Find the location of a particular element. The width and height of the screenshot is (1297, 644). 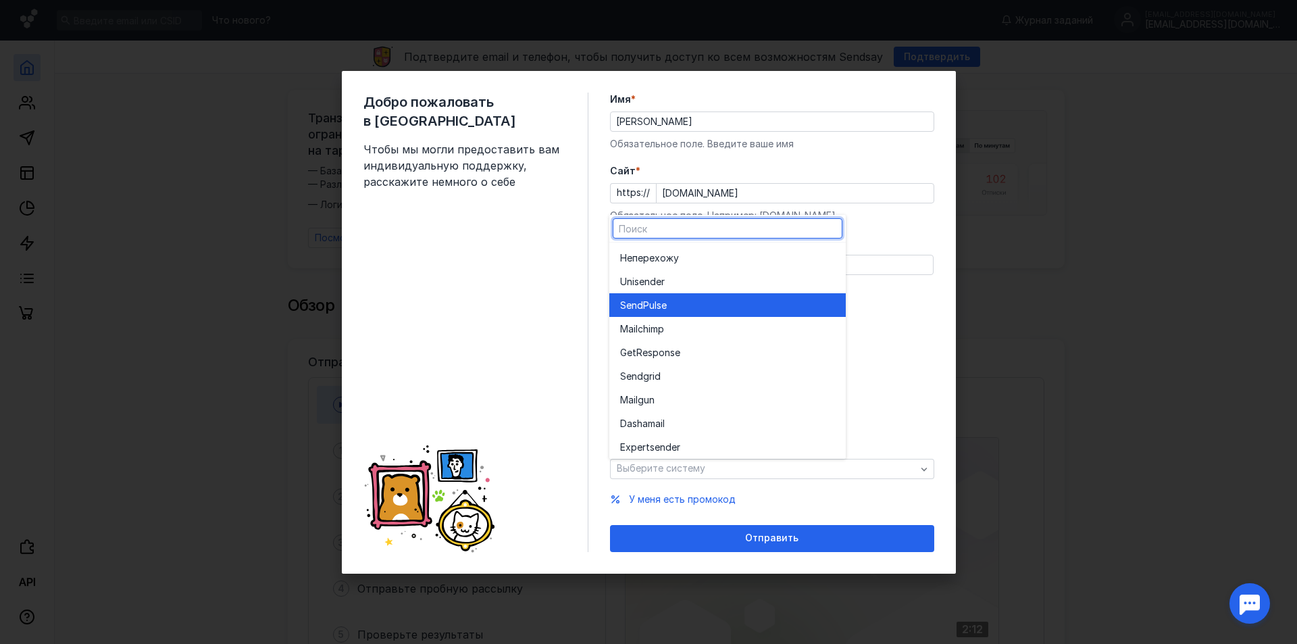

button: Mailchimp is located at coordinates (727, 328).